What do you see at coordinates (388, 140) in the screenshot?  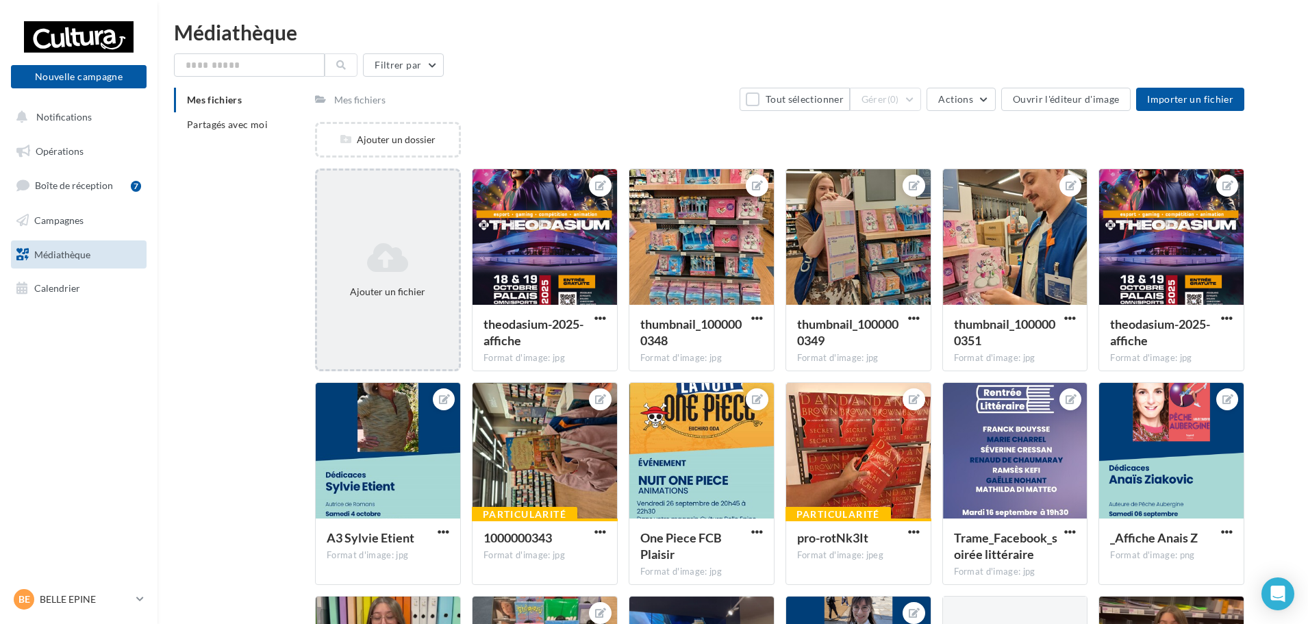 I see `div: Ajouter un dossier` at bounding box center [388, 140].